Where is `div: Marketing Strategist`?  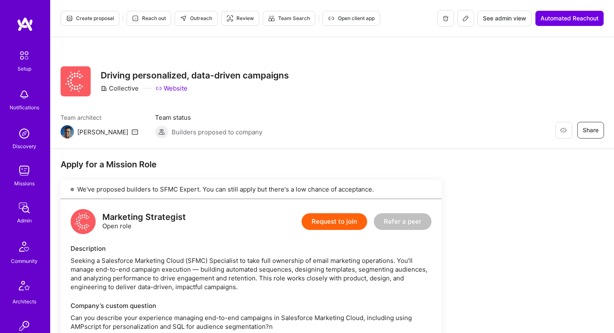 div: Marketing Strategist is located at coordinates (144, 217).